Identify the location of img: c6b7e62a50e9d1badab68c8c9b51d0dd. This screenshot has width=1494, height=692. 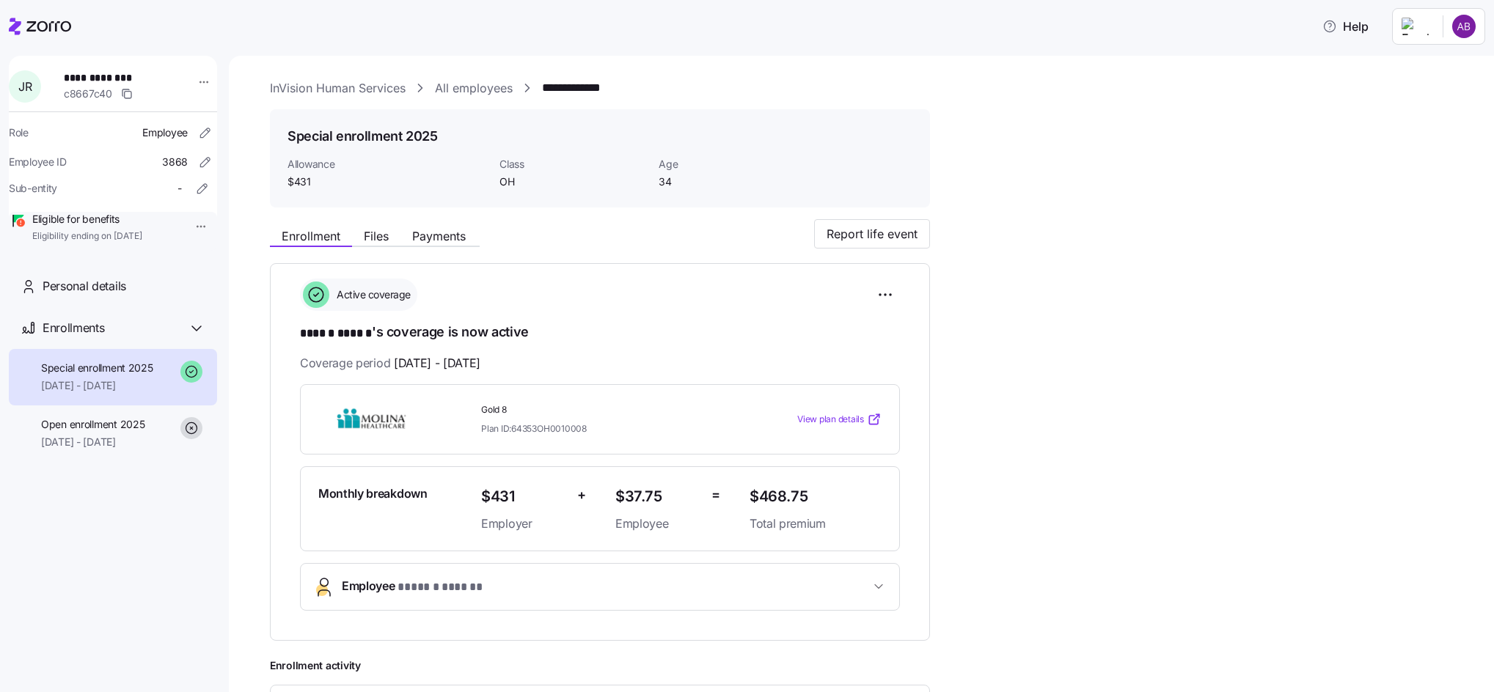
(1464, 26).